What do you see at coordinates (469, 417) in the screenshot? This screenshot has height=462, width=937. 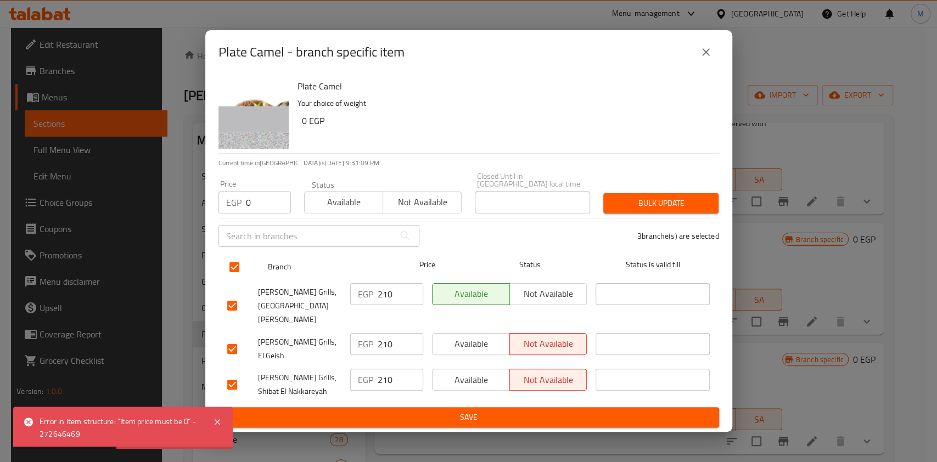 I see `span: Save` at bounding box center [469, 417].